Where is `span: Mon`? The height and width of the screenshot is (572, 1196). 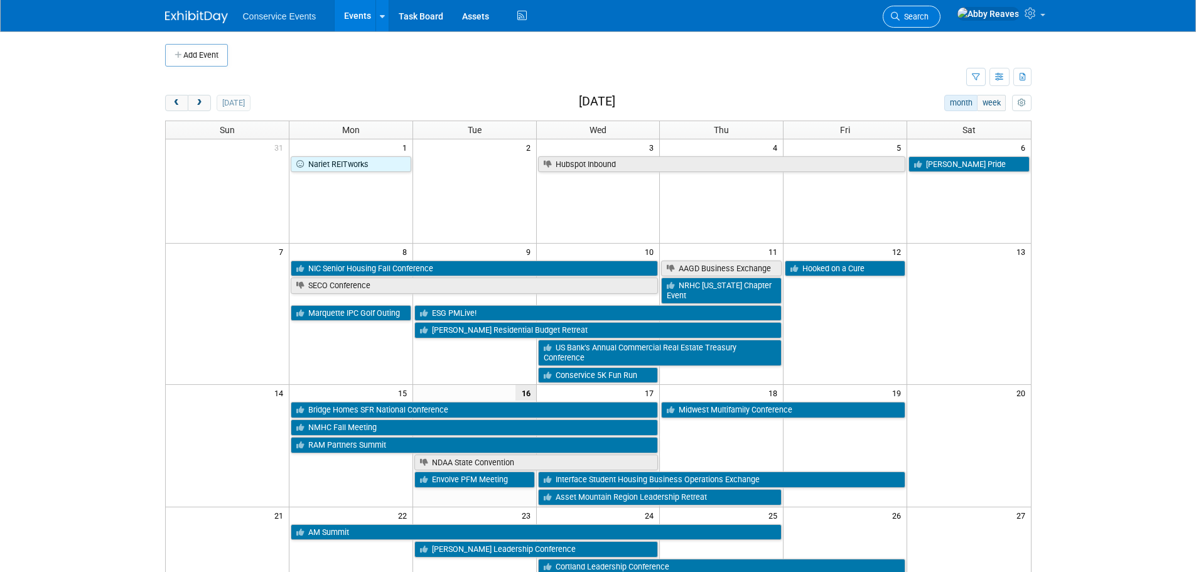
span: Mon is located at coordinates (351, 130).